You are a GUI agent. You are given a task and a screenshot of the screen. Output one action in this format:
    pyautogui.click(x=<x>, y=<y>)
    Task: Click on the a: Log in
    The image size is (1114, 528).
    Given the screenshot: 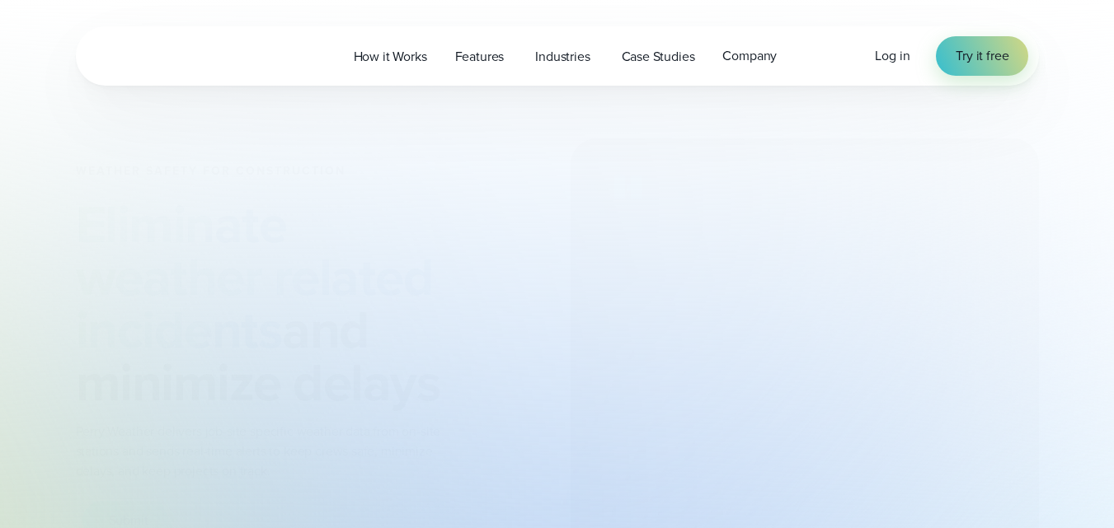 What is the action you would take?
    pyautogui.click(x=892, y=56)
    